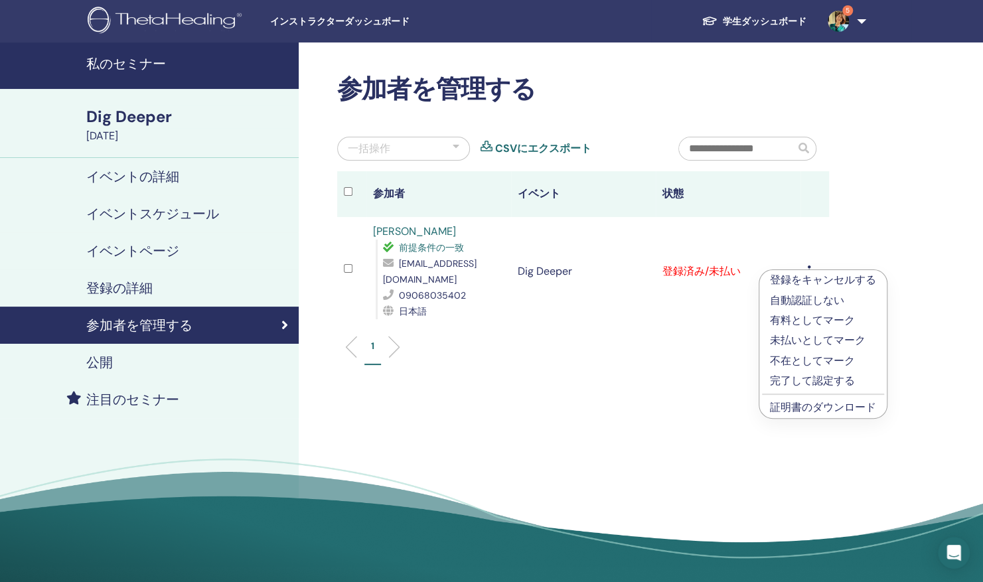 This screenshot has height=582, width=983. Describe the element at coordinates (543, 149) in the screenshot. I see `a: CSVにエクスポート` at that location.